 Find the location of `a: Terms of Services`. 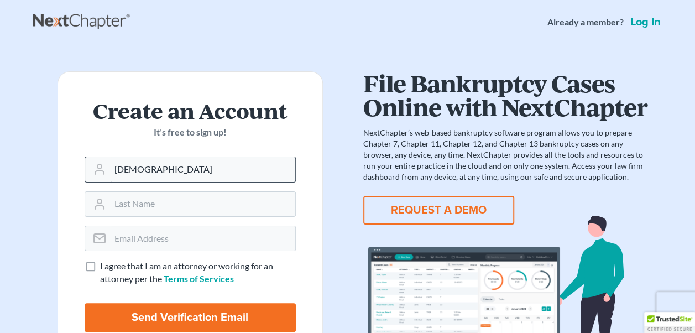

a: Terms of Services is located at coordinates (198, 278).